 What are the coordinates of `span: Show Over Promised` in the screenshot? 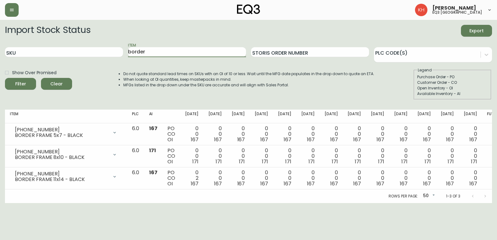 It's located at (34, 73).